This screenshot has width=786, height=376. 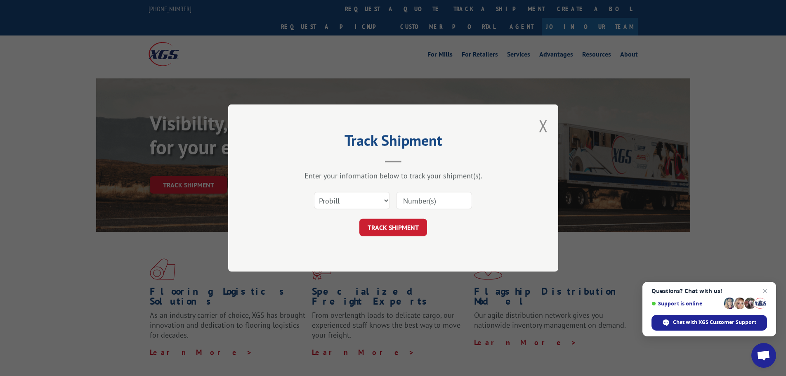 What do you see at coordinates (393, 175) in the screenshot?
I see `div: Enter your information below to track your shipment(s).` at bounding box center [393, 175].